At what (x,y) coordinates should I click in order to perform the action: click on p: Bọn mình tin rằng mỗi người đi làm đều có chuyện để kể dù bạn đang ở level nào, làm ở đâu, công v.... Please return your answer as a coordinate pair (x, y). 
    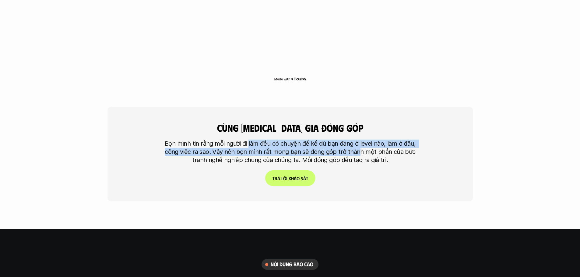
    Looking at the image, I should click on (290, 152).